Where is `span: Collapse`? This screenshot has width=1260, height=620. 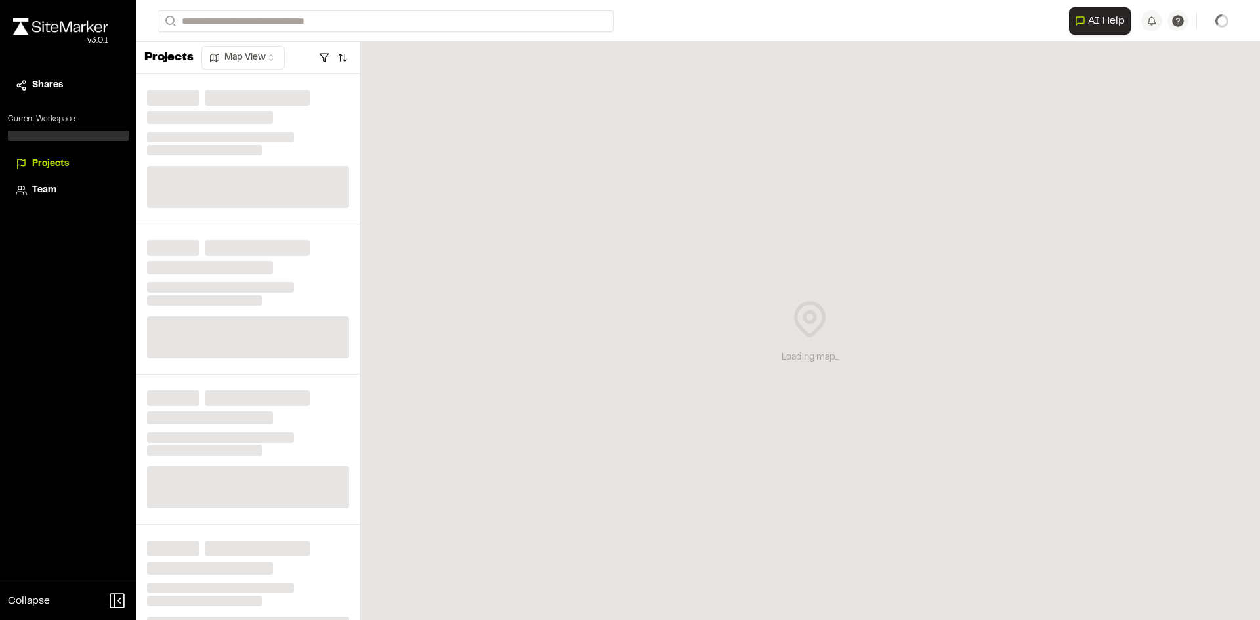 span: Collapse is located at coordinates (29, 601).